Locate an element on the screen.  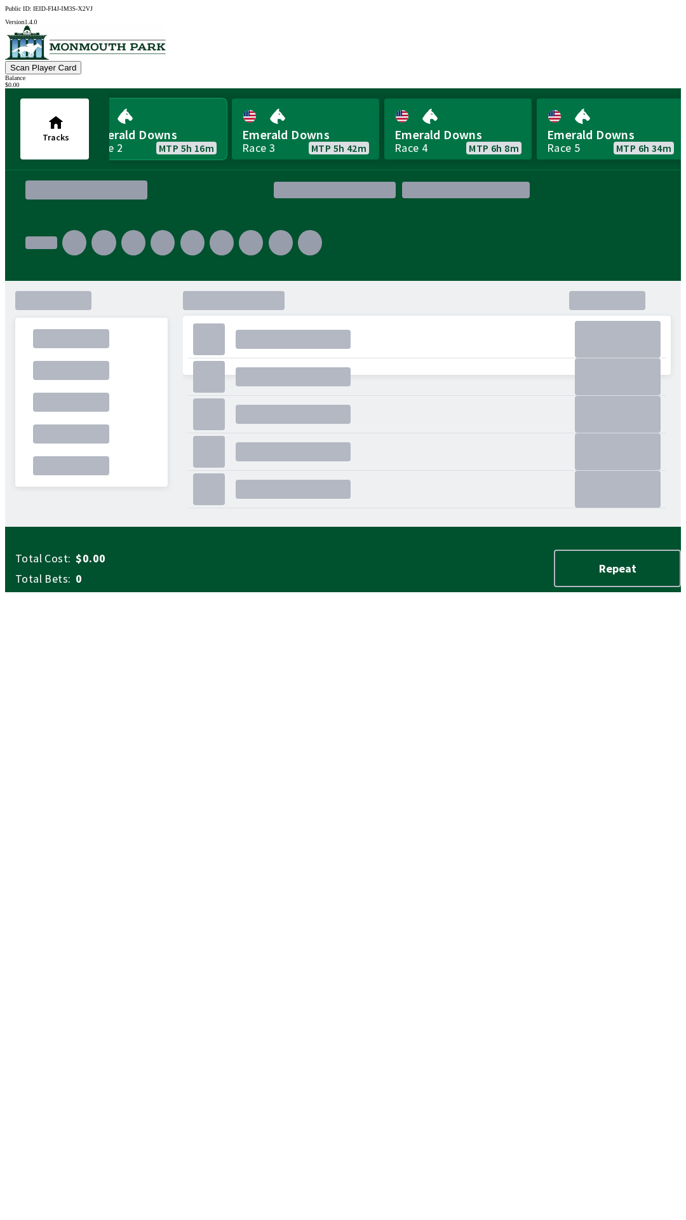
span: Repeat is located at coordinates (618, 568).